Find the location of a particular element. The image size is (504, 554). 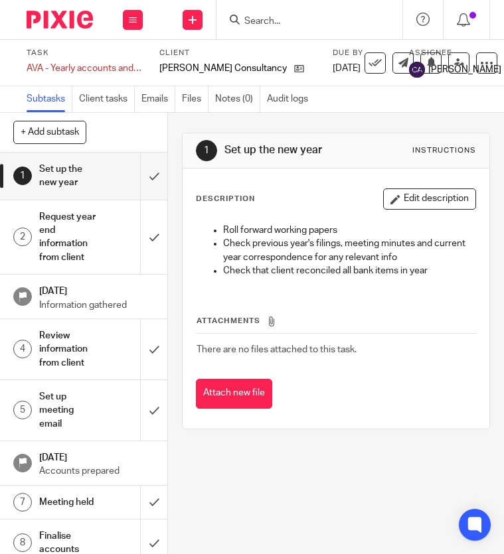

p: Description is located at coordinates (225, 199).